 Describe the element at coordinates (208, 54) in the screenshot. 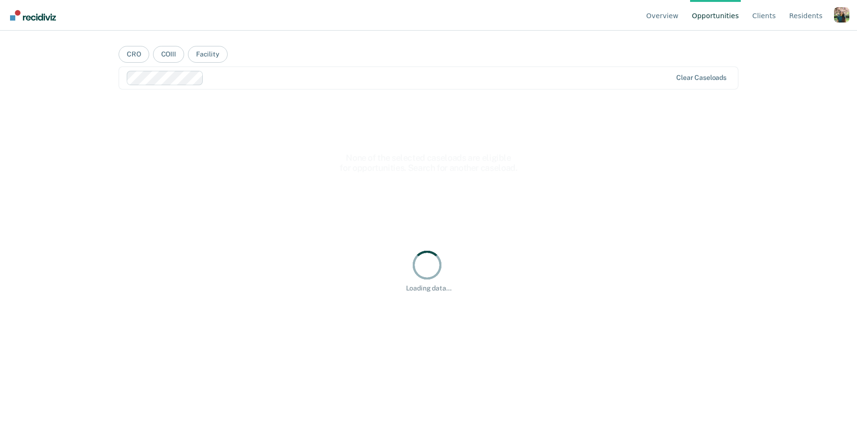

I see `button: Facility` at that location.